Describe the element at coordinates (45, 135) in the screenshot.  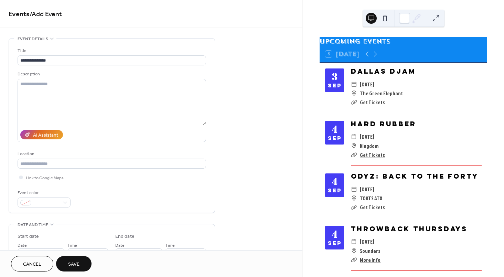
I see `div: AI Assistant` at that location.